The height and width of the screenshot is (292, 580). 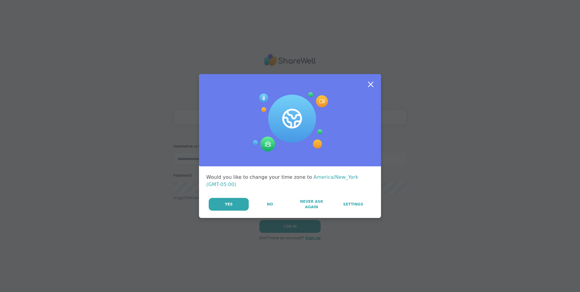 What do you see at coordinates (290, 122) in the screenshot?
I see `img: Session Experience` at bounding box center [290, 122].